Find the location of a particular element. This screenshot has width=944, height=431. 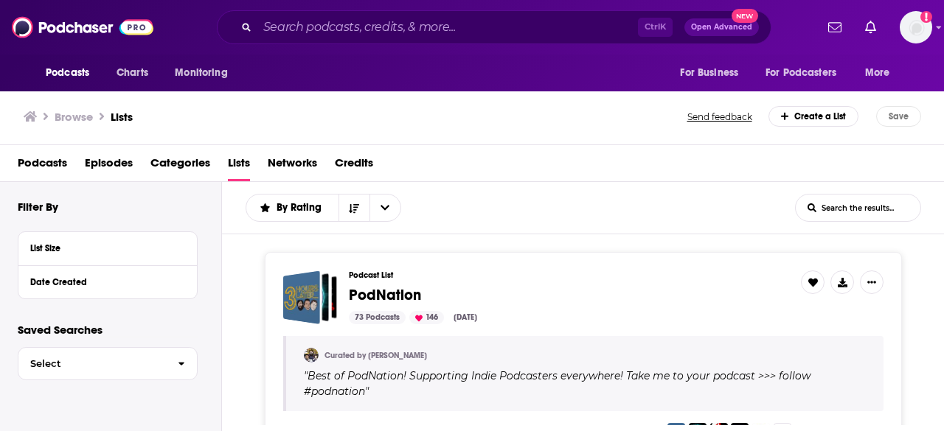

span: Logged in as dbartlett is located at coordinates (916, 27).